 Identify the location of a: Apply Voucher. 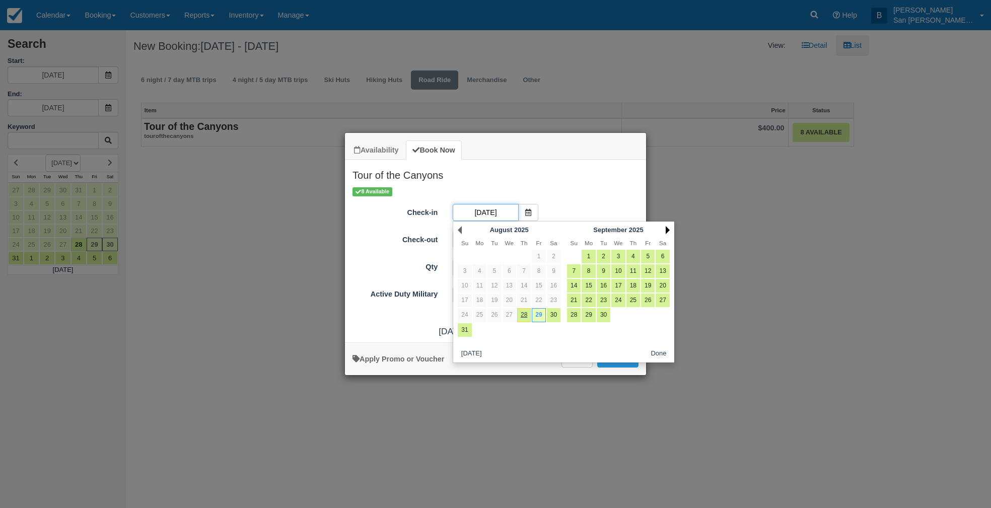
(398, 359).